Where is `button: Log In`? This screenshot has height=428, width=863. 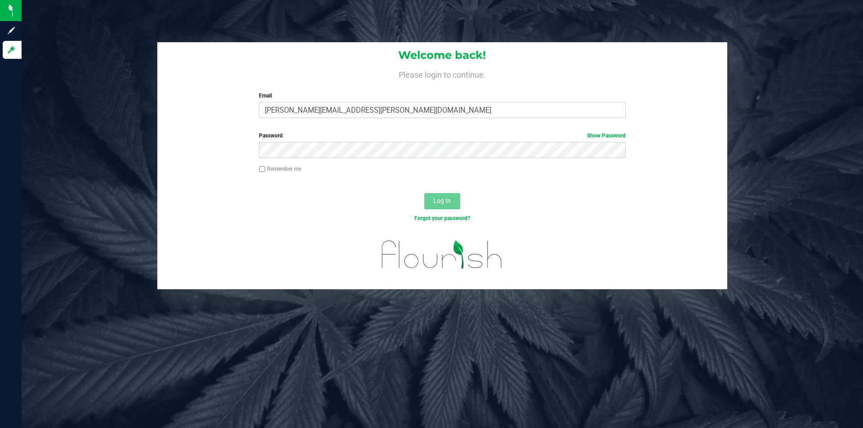
button: Log In is located at coordinates (442, 201).